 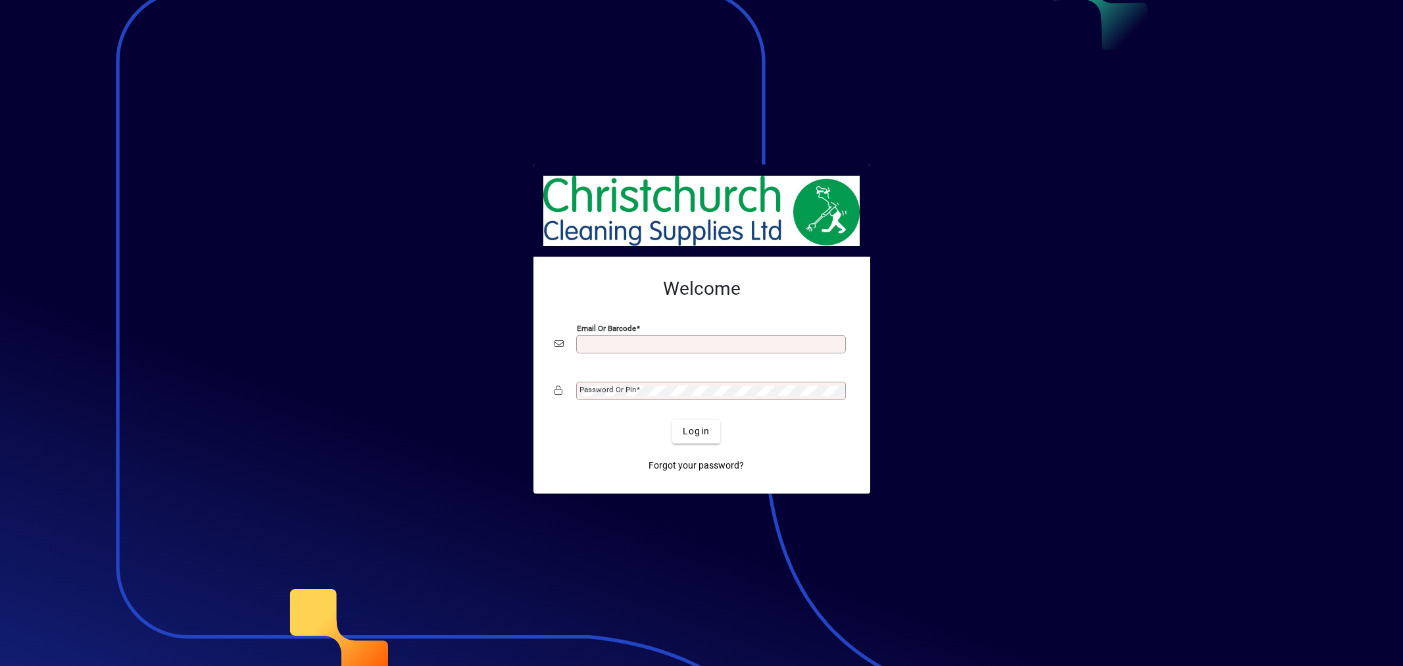 What do you see at coordinates (696, 466) in the screenshot?
I see `a: Forgot your password?` at bounding box center [696, 466].